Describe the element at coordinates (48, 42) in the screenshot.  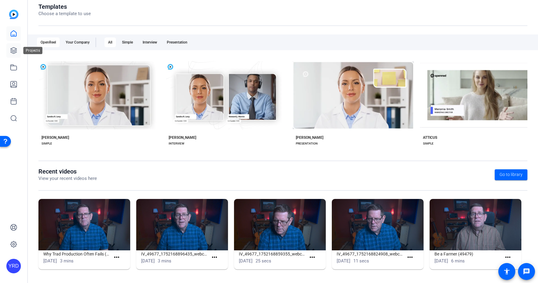
I see `div: OpenReel` at that location.